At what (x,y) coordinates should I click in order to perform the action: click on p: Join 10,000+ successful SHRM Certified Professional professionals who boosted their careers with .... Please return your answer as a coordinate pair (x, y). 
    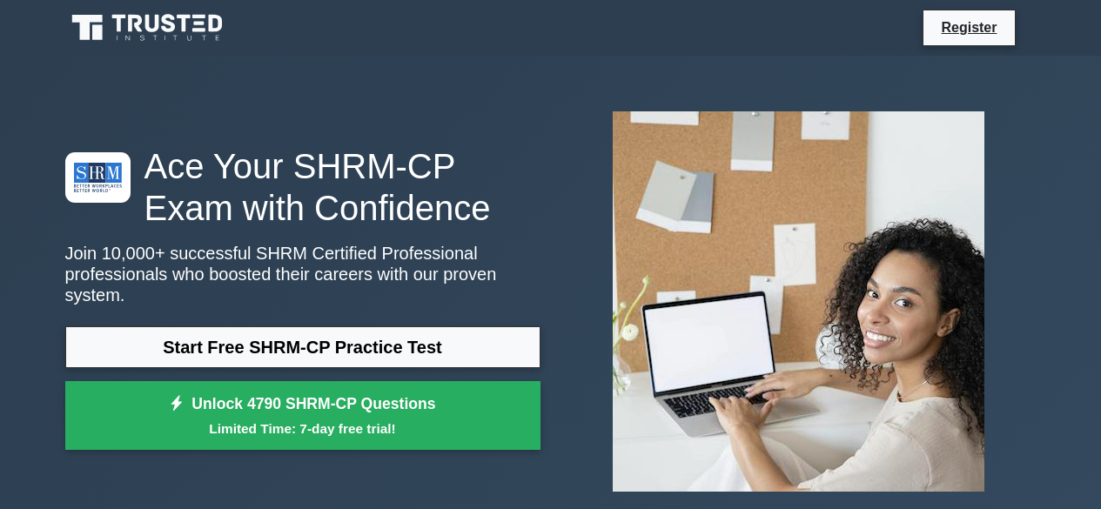
    Looking at the image, I should click on (303, 274).